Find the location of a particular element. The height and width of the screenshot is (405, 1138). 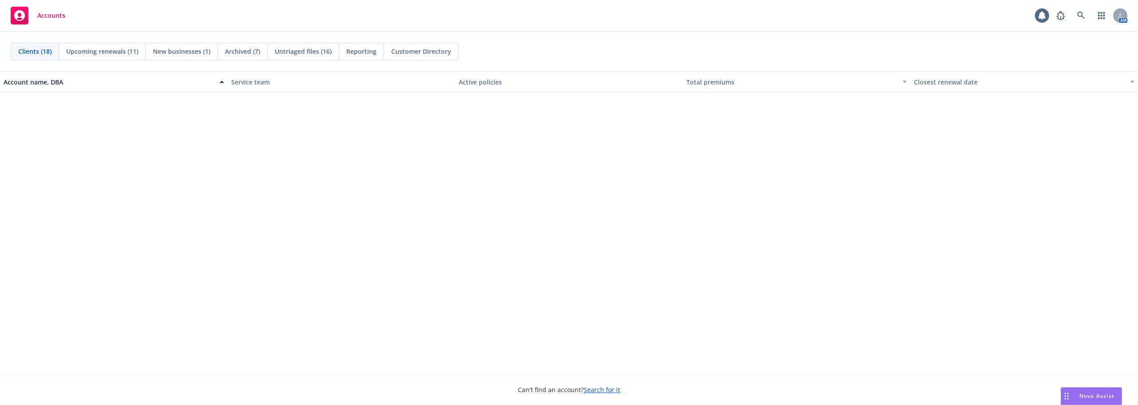

span: Accounts is located at coordinates (51, 16).